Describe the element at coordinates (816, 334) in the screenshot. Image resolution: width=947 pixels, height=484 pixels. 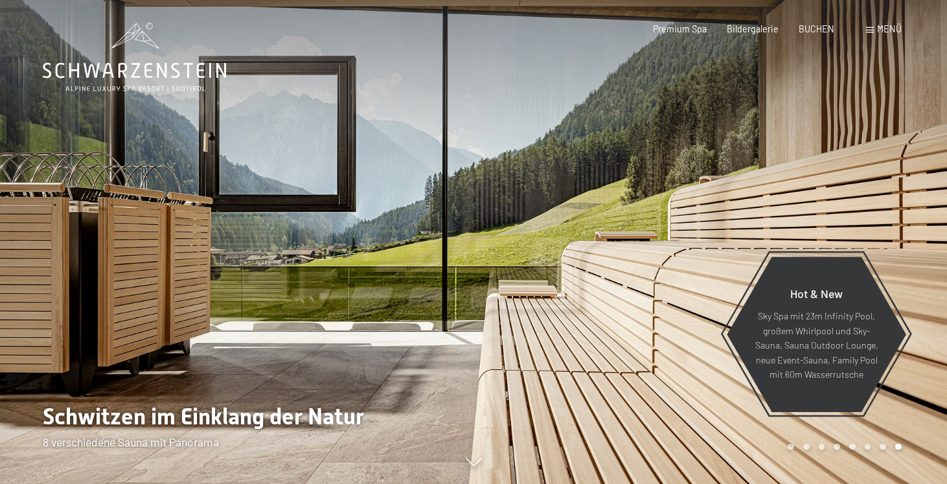
I see `a: Hot & New Sky Spa mit 23m Infinity Pool, großem Whirlpool und Sky-Sauna, Sauna Outdoor Lounge, ne...` at that location.